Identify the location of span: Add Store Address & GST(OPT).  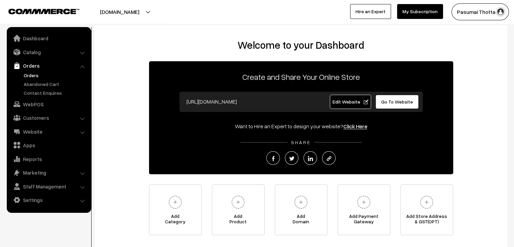
(427, 220).